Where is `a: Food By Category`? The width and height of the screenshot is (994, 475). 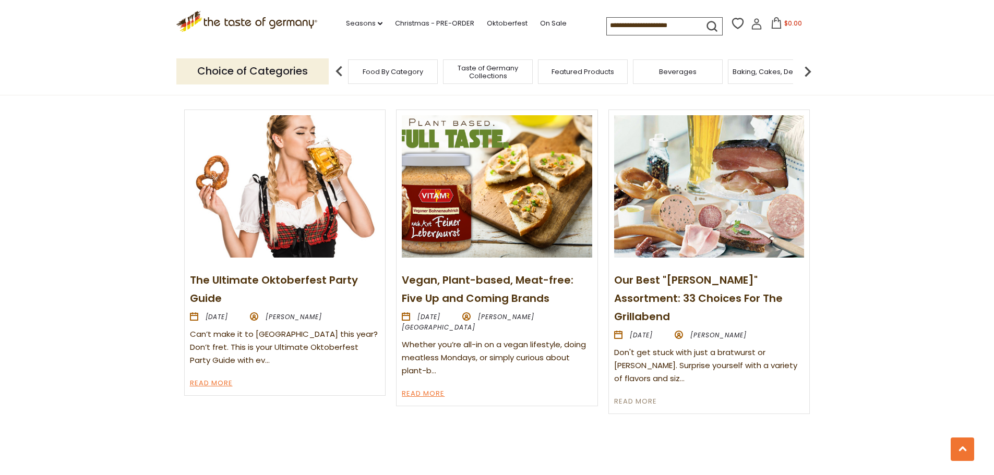
a: Food By Category is located at coordinates (393, 71).